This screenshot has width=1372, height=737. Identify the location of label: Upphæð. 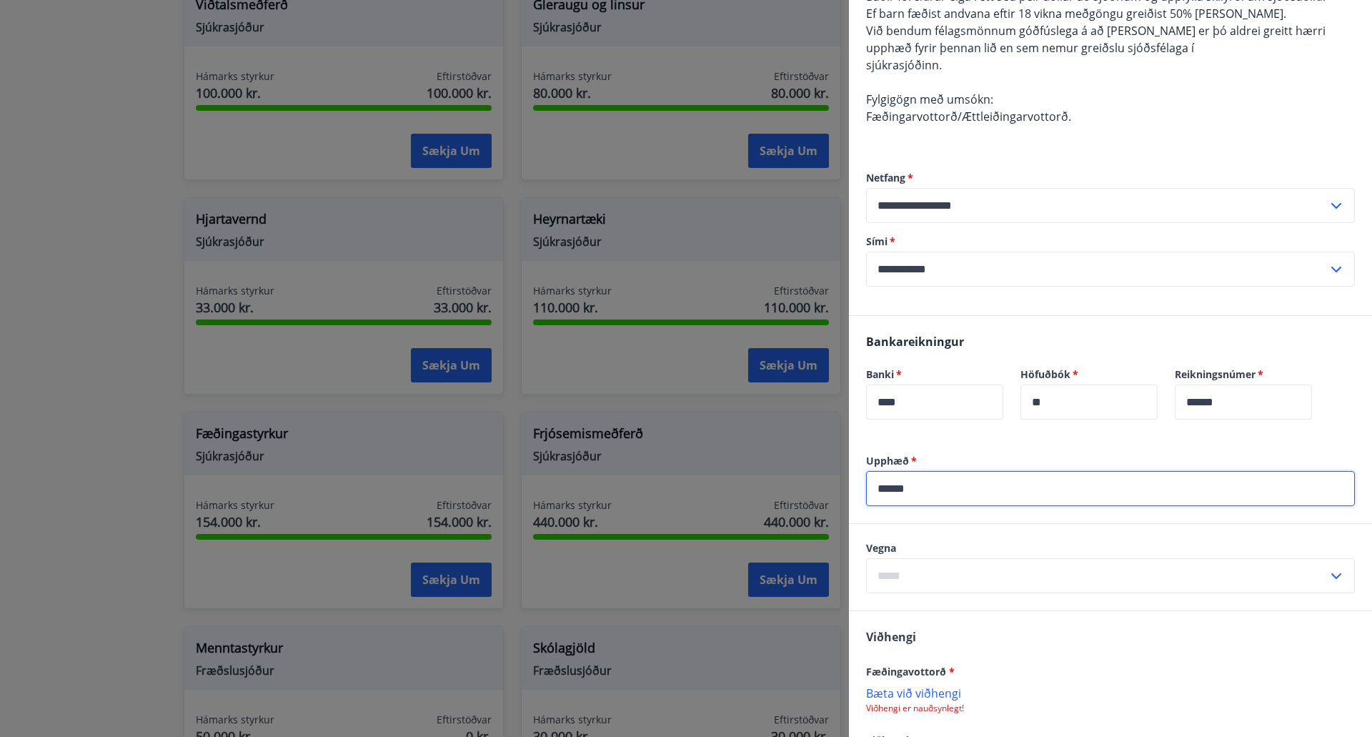
(1111, 461).